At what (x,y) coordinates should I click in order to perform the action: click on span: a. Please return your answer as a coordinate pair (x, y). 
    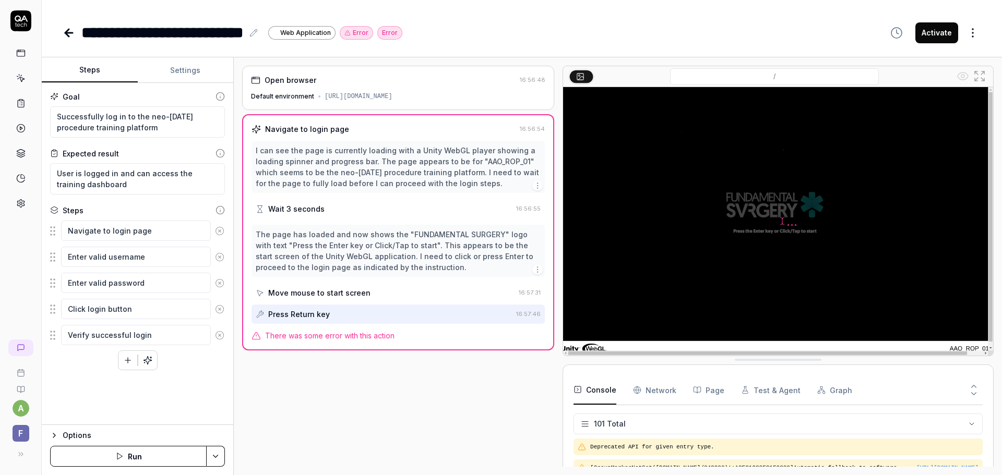
    Looking at the image, I should click on (21, 408).